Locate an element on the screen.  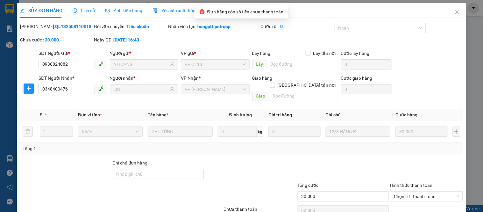
span: Yêu cầu xuất hóa đơn điện tử is located at coordinates (186, 11).